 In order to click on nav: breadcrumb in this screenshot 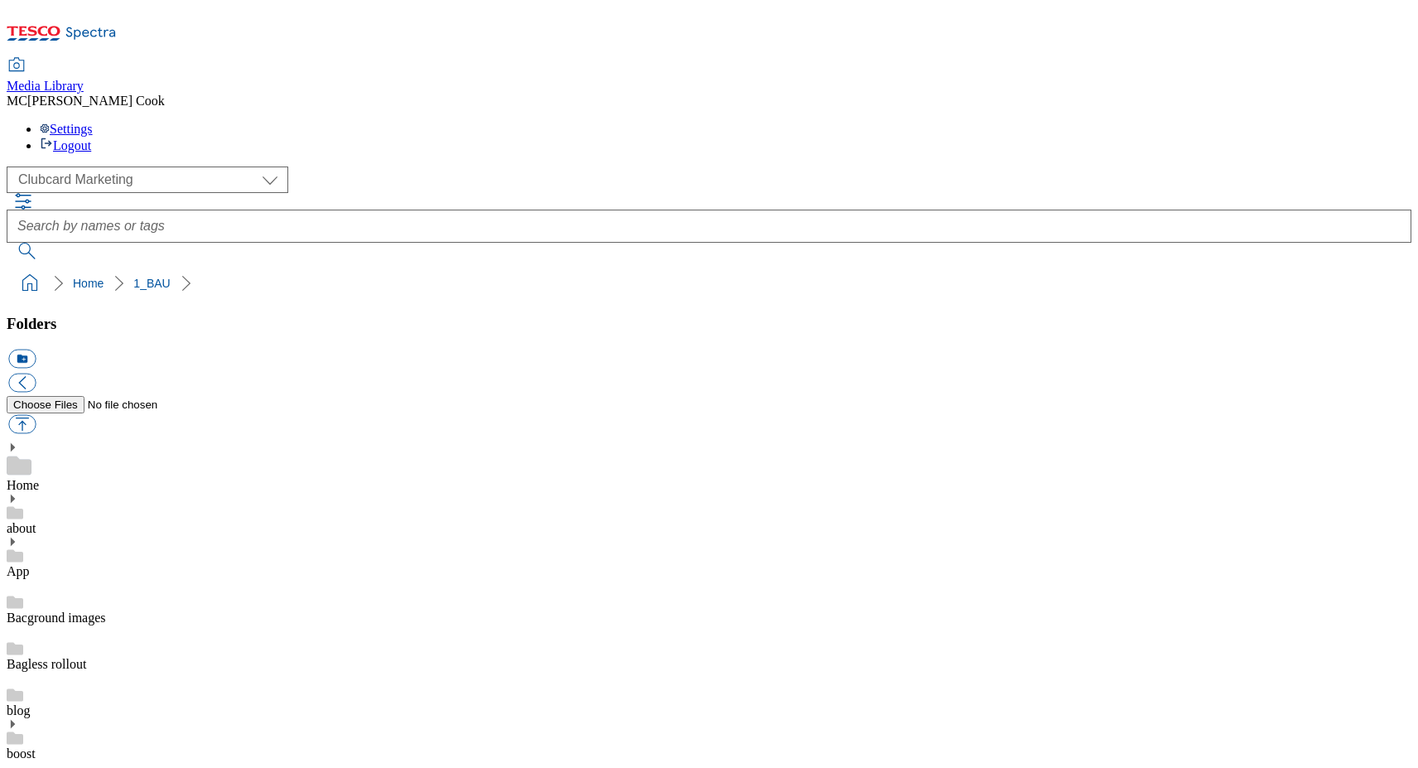, I will do `click(709, 283)`.